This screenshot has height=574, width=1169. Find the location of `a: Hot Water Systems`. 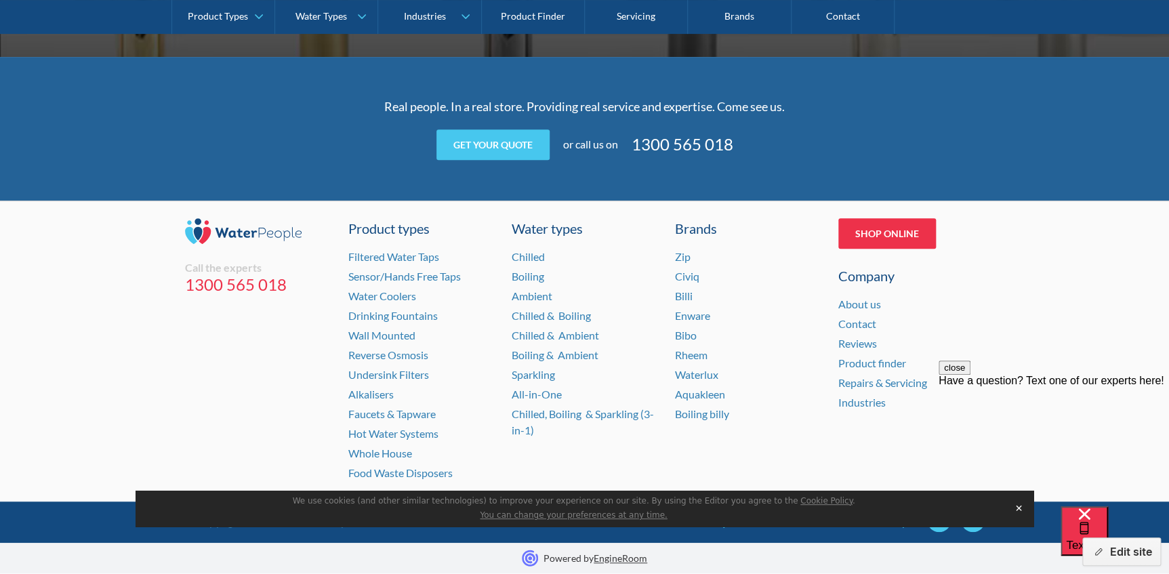

a: Hot Water Systems is located at coordinates (393, 433).